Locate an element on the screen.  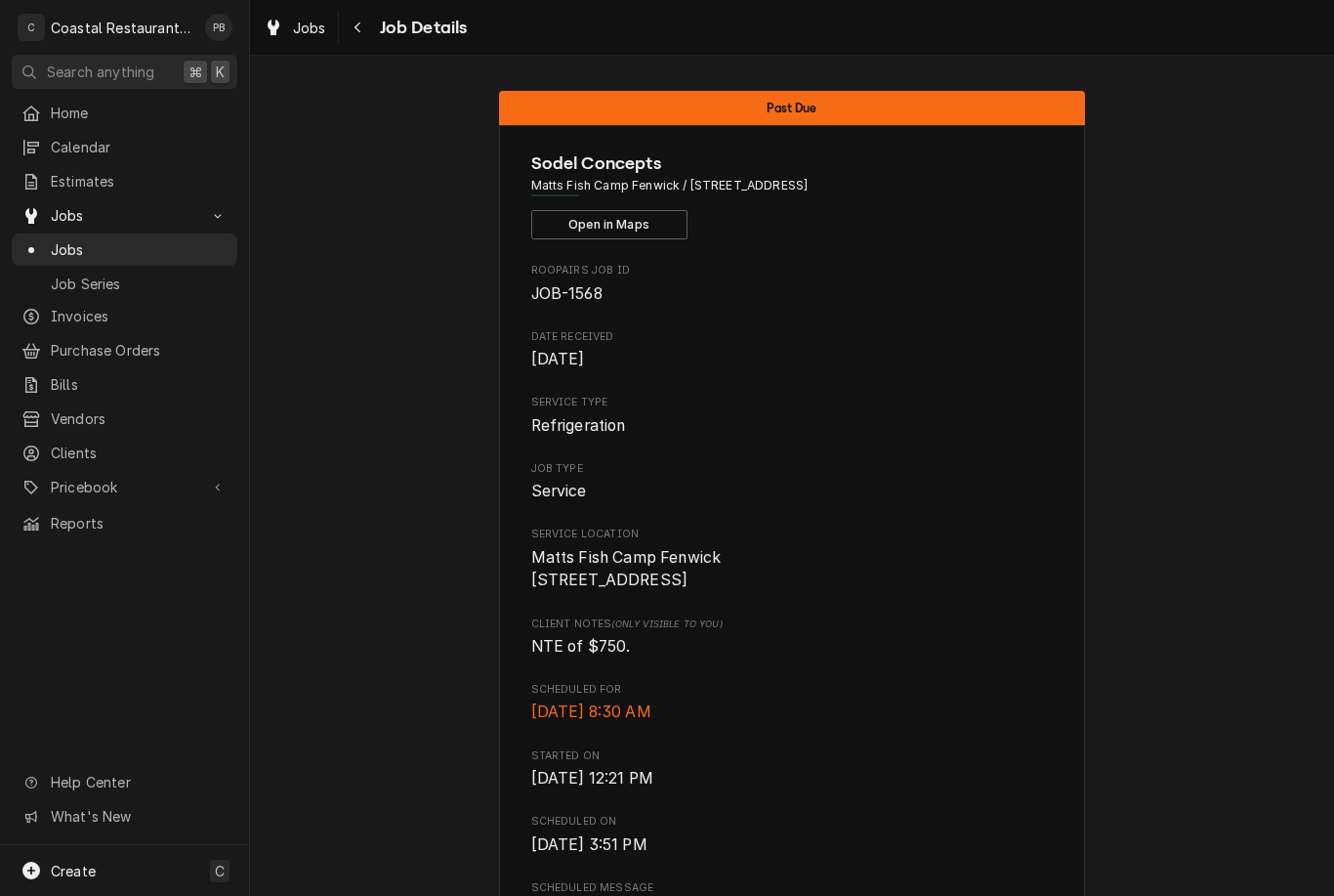
div: Job Type is located at coordinates (792, 482).